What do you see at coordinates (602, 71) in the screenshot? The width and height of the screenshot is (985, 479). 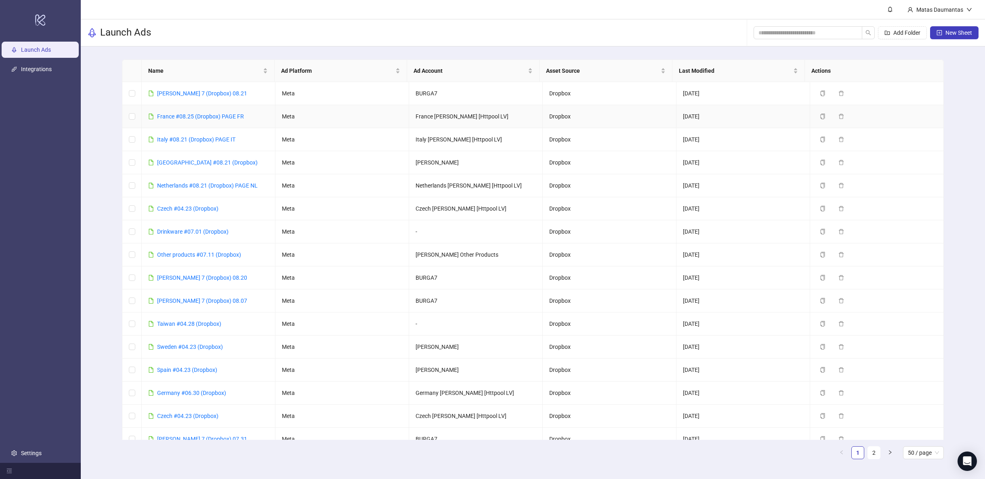 I see `span: Asset Source` at bounding box center [602, 71].